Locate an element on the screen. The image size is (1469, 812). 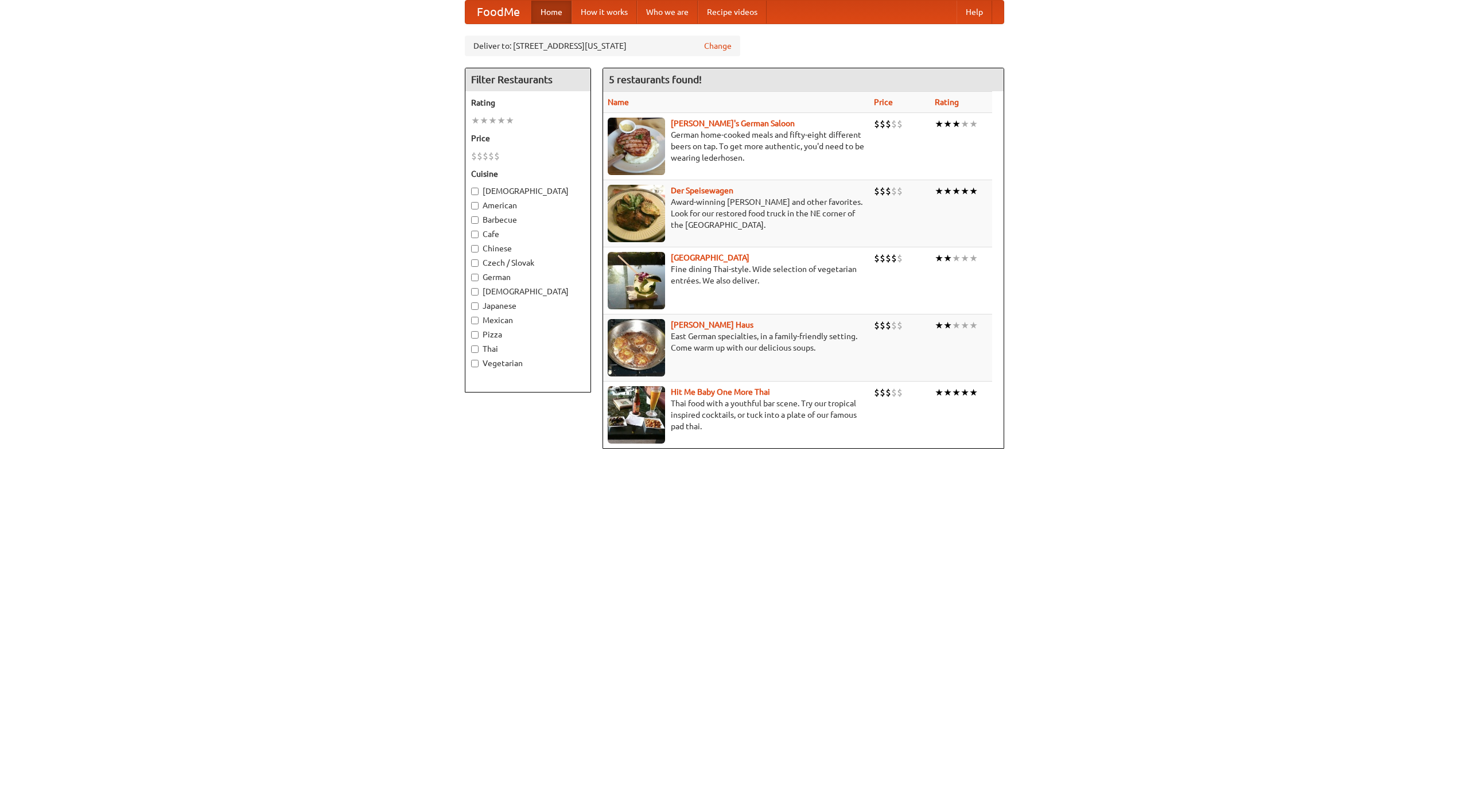
a: Home is located at coordinates (551, 12).